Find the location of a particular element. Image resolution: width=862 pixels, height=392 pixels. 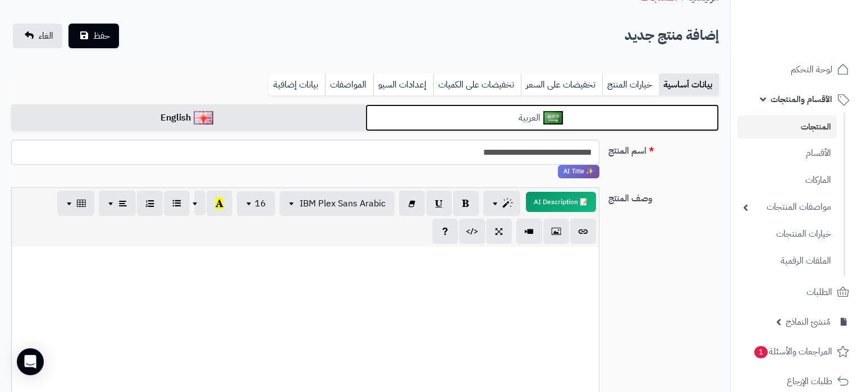

h2: إضافة منتج جديد is located at coordinates (672, 35).